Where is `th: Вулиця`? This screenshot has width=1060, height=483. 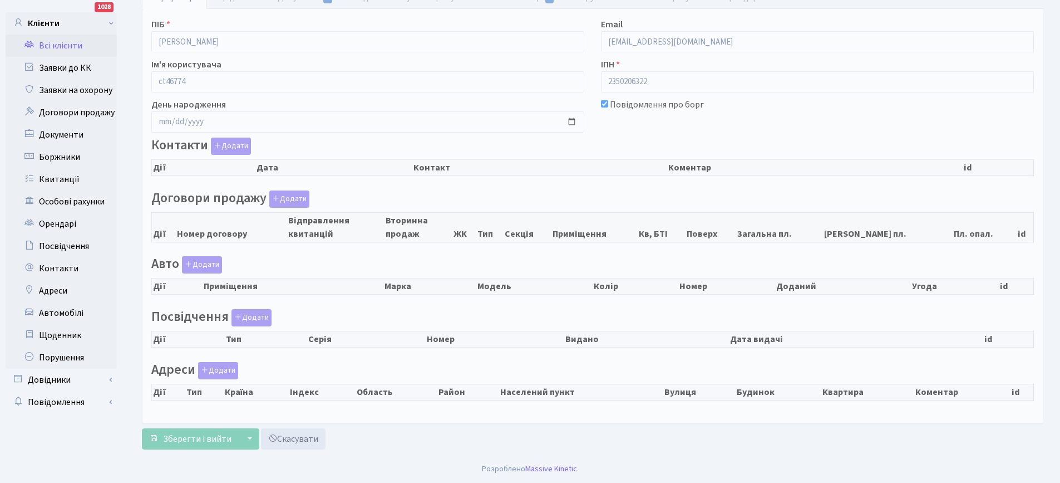
th: Вулиця is located at coordinates (700, 391).